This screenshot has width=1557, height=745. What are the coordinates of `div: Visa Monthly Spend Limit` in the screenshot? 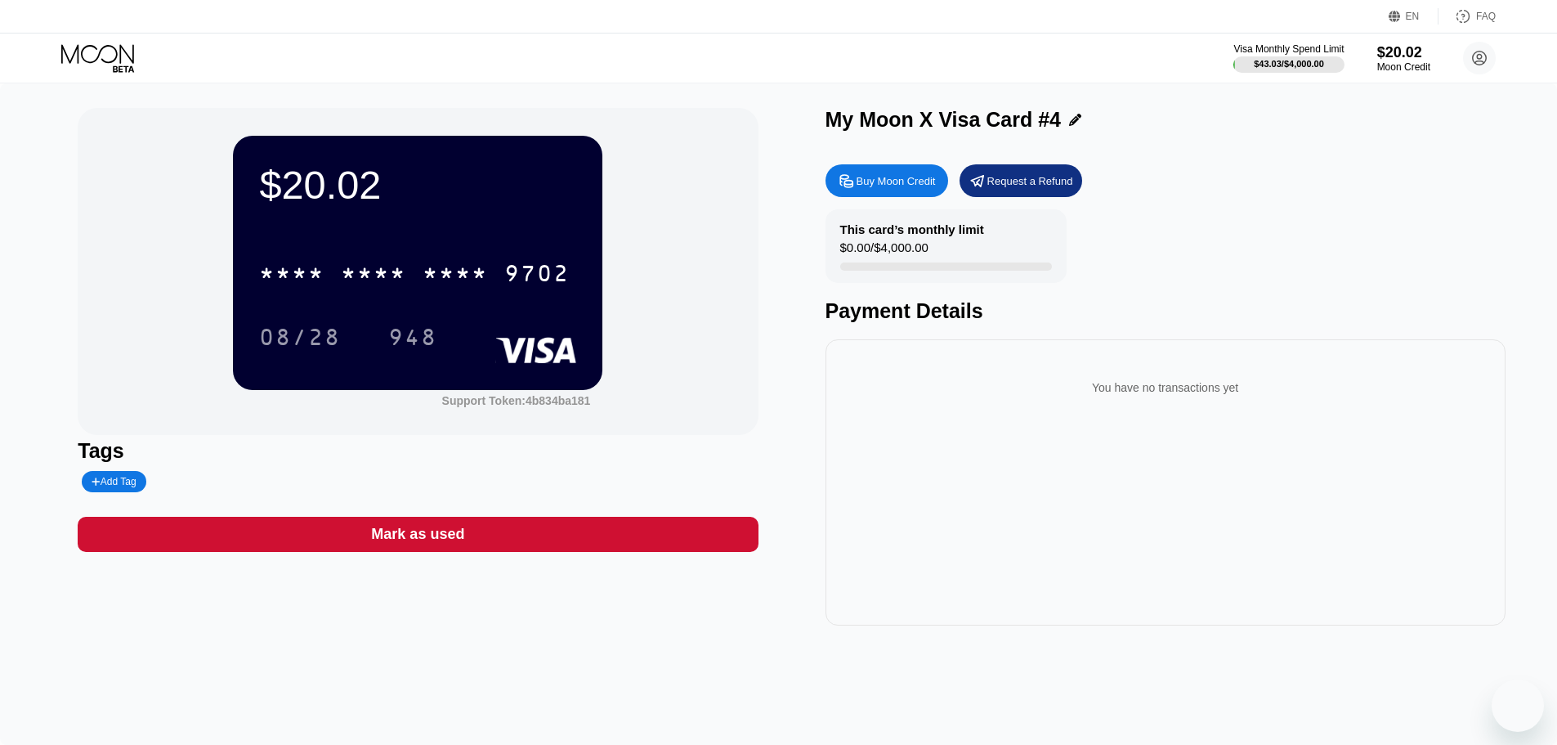 It's located at (1288, 49).